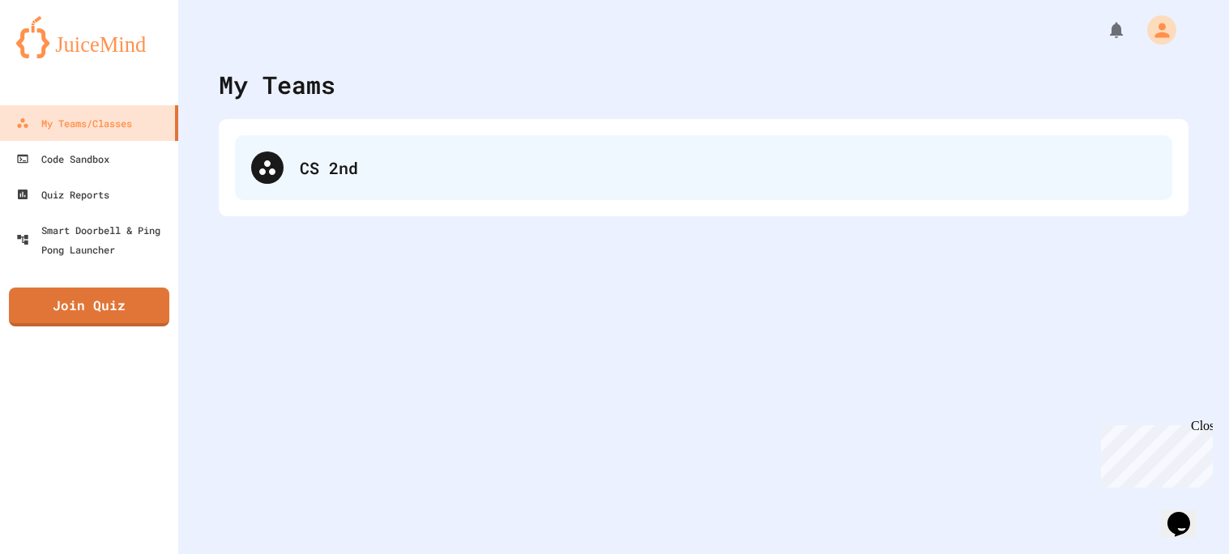 This screenshot has height=554, width=1229. What do you see at coordinates (1103, 30) in the screenshot?
I see `div: My Notifications` at bounding box center [1103, 30].